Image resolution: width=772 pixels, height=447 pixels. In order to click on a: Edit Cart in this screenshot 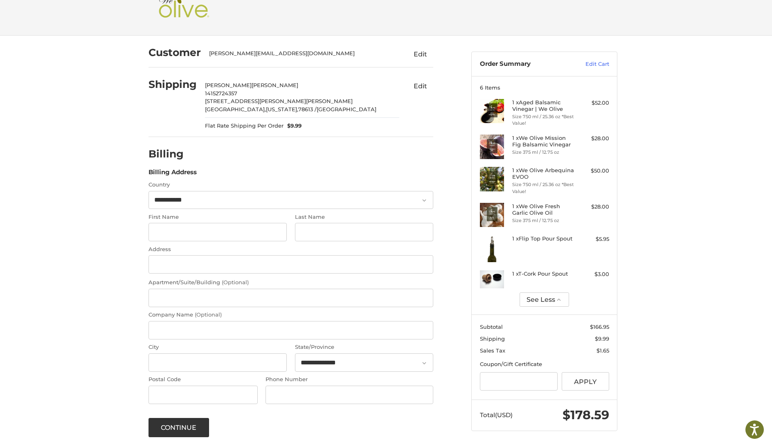, I will do `click(589, 64)`.